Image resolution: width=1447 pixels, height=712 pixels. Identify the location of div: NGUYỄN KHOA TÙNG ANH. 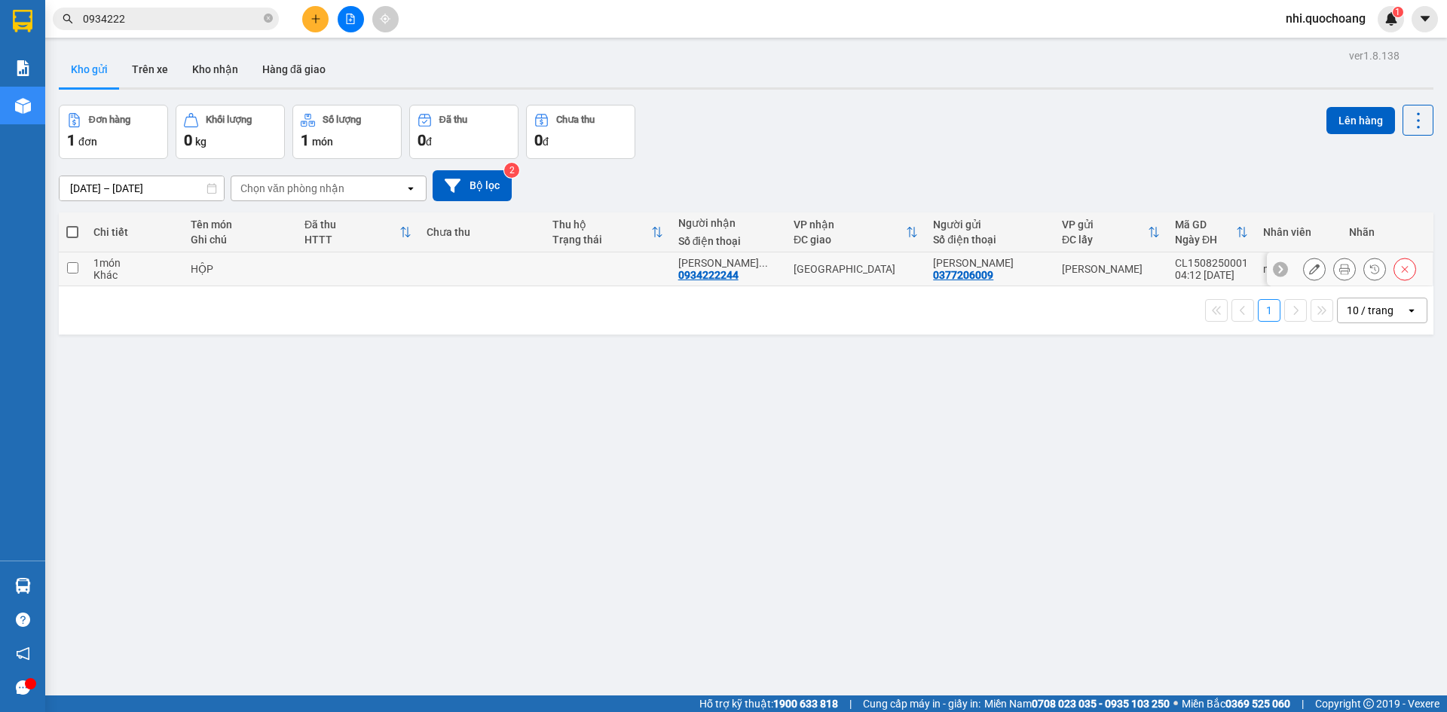
(728, 263).